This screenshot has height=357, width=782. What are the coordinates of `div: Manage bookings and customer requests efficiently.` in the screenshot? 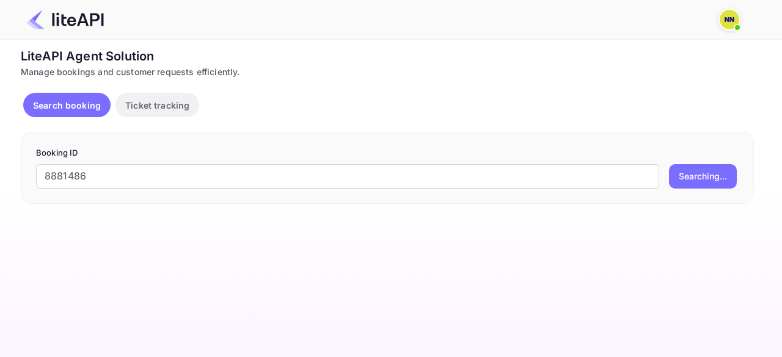 It's located at (387, 71).